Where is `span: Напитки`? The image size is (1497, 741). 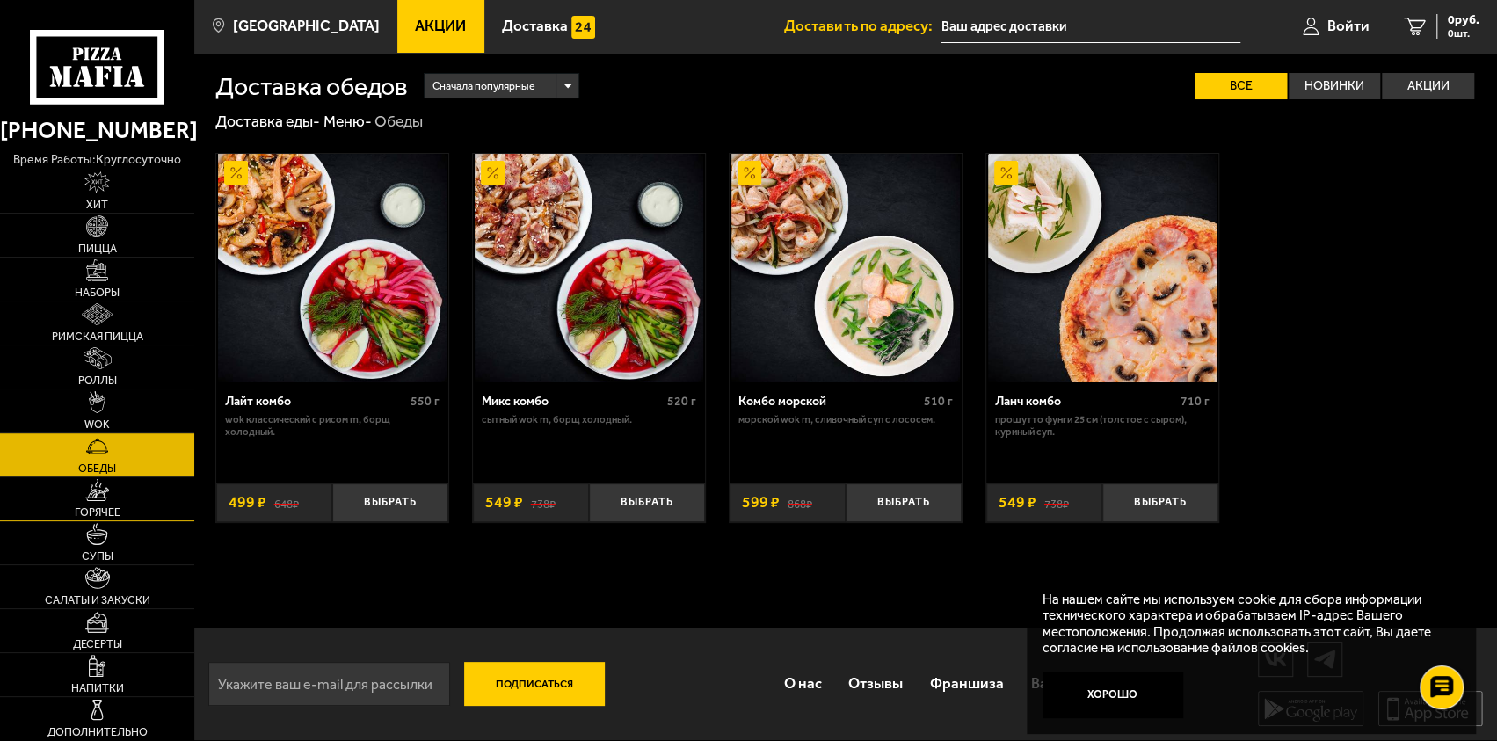
span: Напитки is located at coordinates (98, 688).